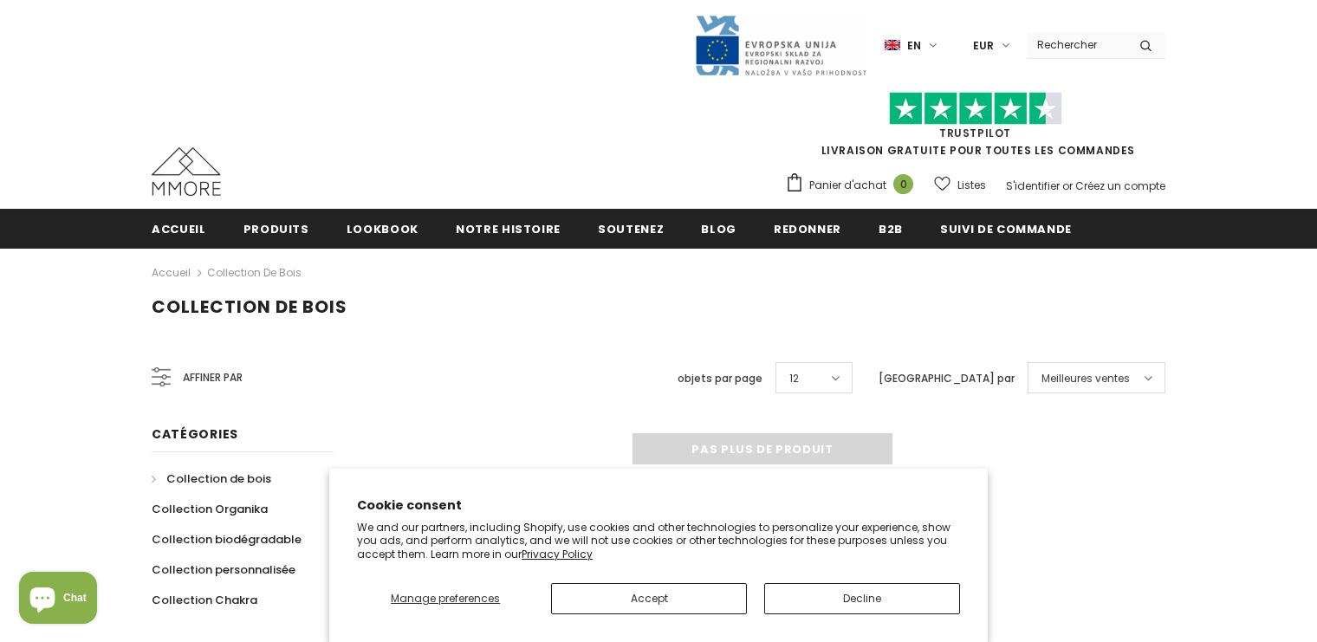 This screenshot has height=642, width=1317. I want to click on a: Collection personnalisée, so click(224, 569).